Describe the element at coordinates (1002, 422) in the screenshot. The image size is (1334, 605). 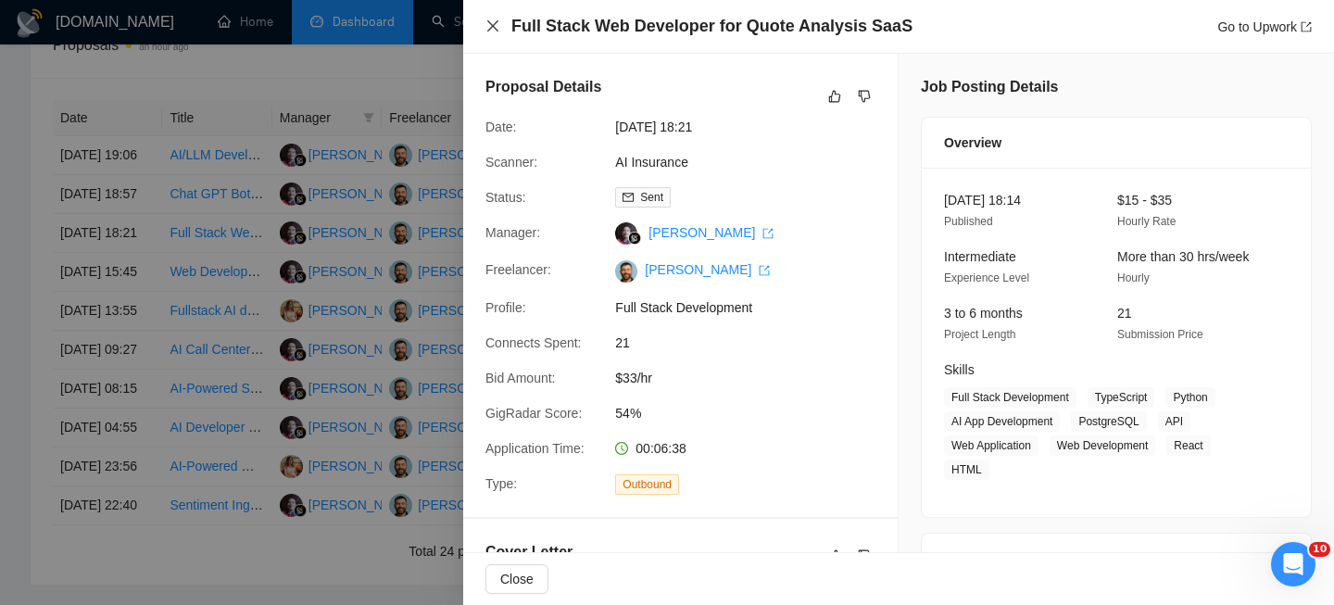
I see `span: AI App Development` at that location.